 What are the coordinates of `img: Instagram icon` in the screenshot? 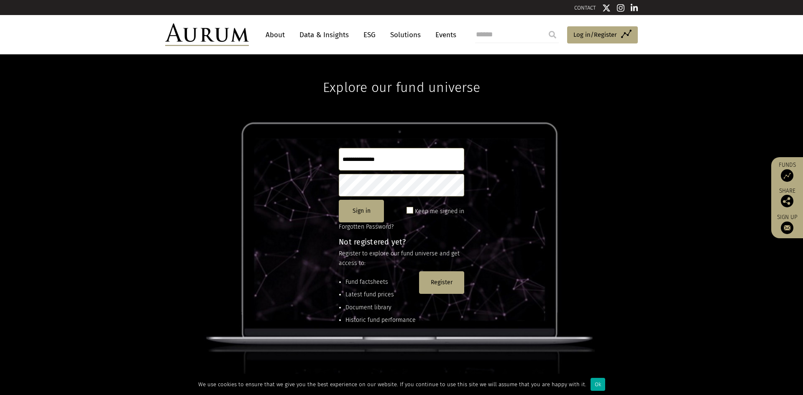 It's located at (621, 8).